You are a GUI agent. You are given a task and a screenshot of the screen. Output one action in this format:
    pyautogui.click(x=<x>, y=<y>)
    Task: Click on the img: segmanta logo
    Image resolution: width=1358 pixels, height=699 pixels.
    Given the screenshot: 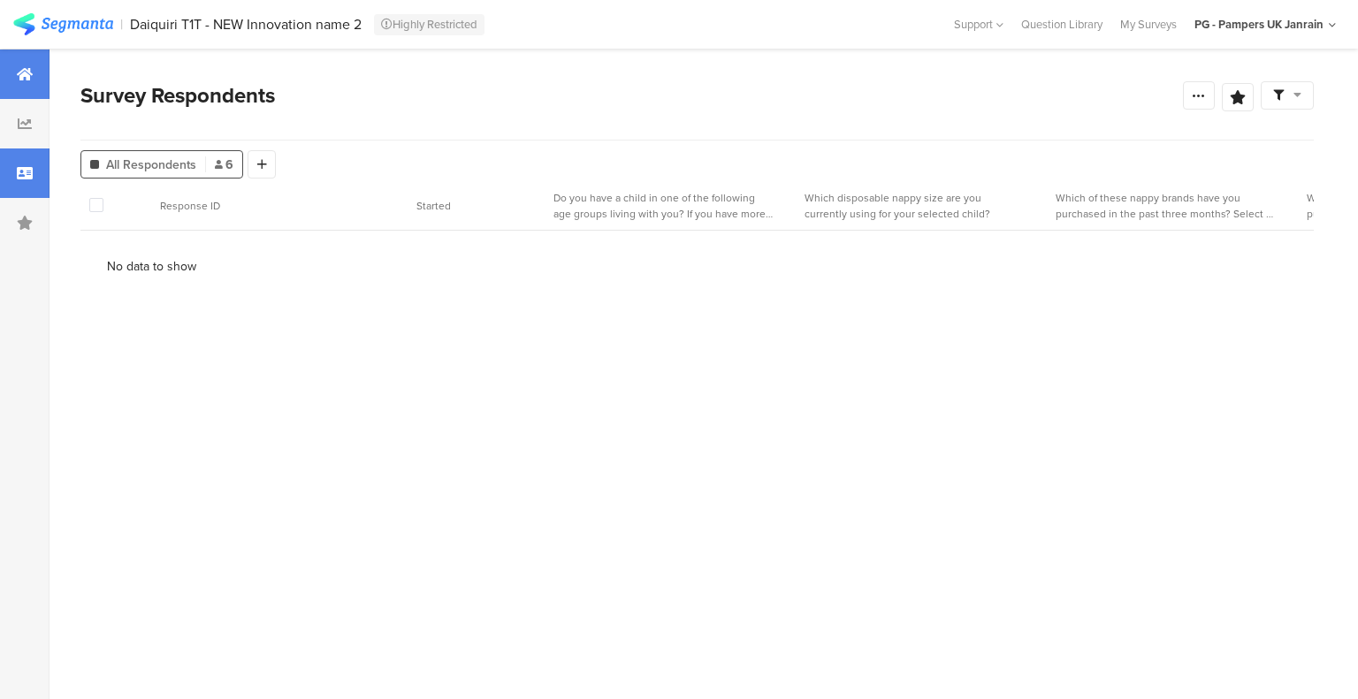 What is the action you would take?
    pyautogui.click(x=63, y=24)
    